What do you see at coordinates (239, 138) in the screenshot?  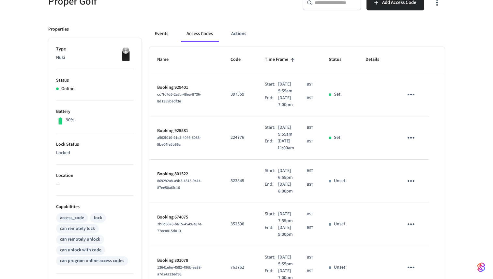 I see `p: 224776` at bounding box center [239, 138].